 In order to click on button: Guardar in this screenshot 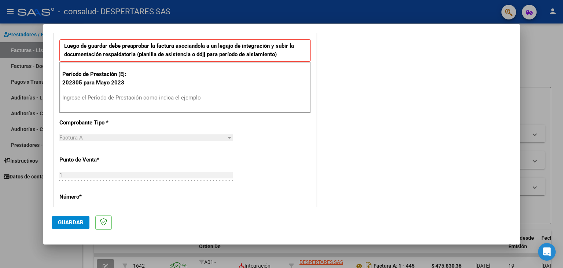, I will do `click(71, 222)`.